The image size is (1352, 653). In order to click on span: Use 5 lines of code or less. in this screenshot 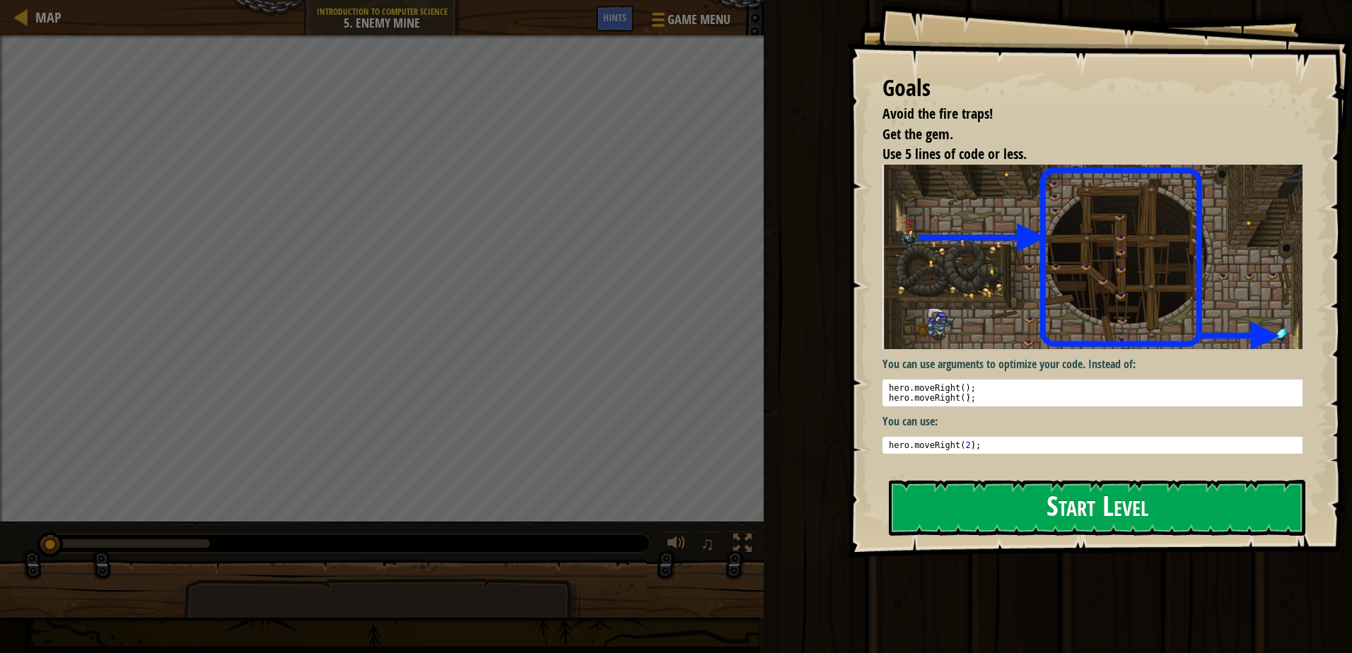, I will do `click(954, 153)`.